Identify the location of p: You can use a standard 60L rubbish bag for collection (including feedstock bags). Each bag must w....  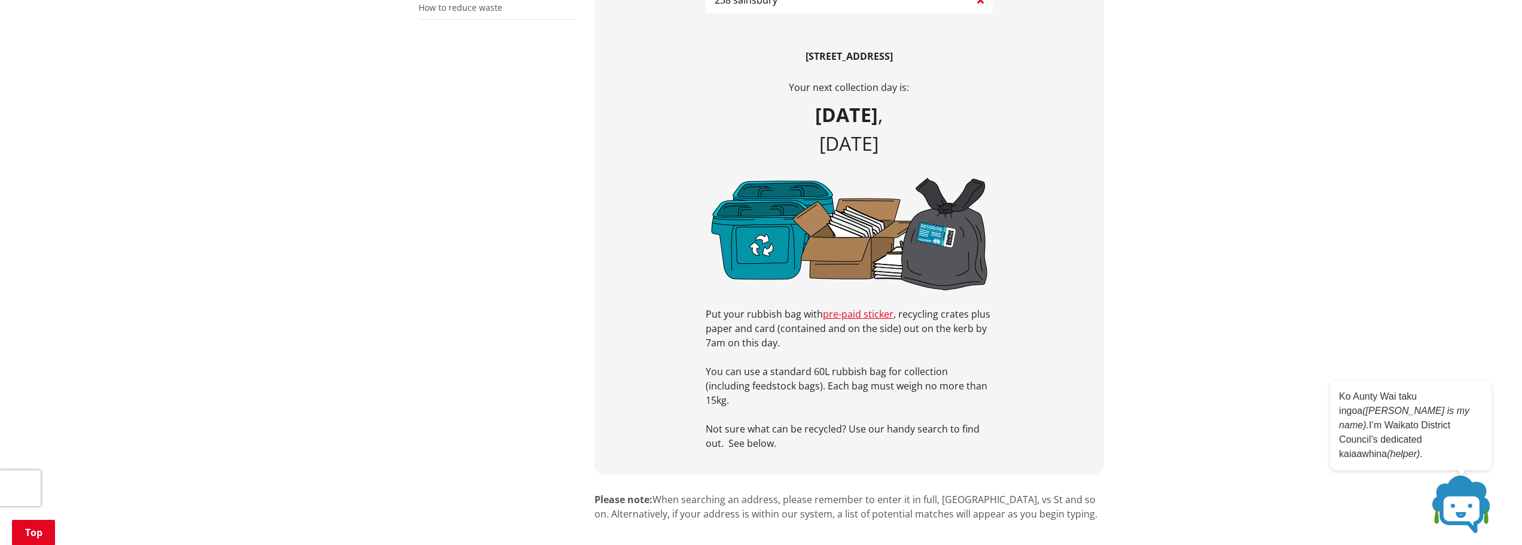
(849, 386).